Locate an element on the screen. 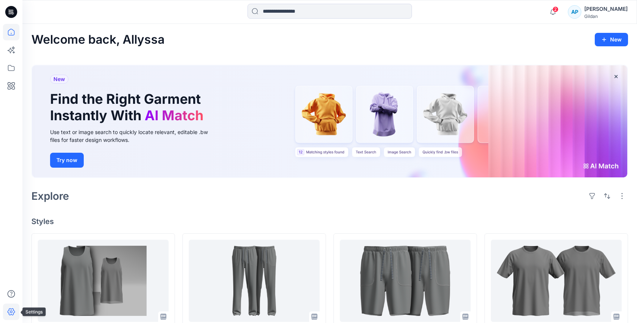  a: GM2905WH is located at coordinates (103, 281).